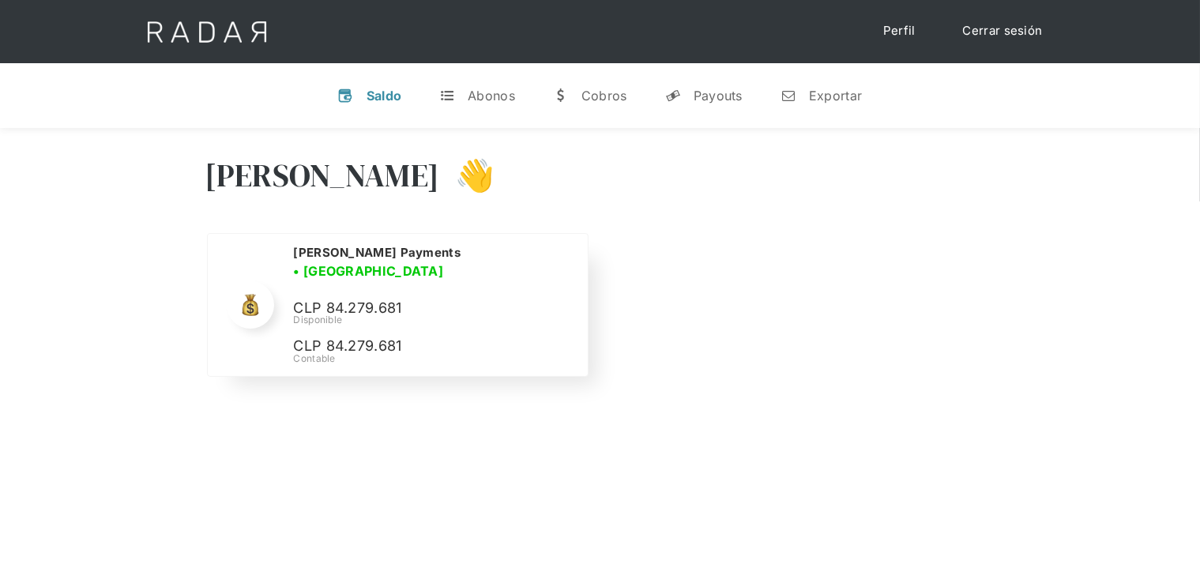 The image size is (1200, 583). I want to click on a: Cerrar sesión, so click(1002, 31).